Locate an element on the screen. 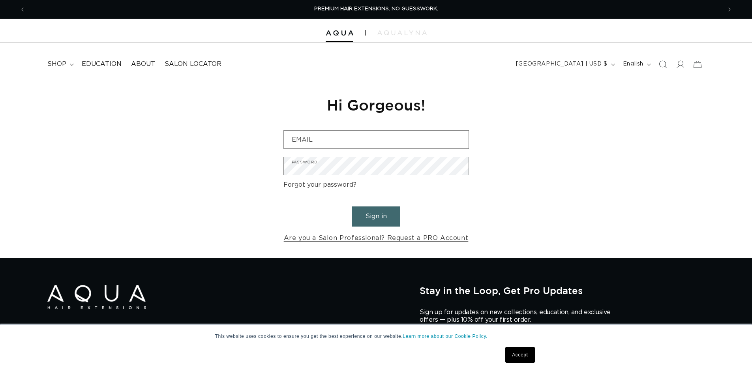 The image size is (752, 373). a: Are you a Salon Professional? Request a PRO Account is located at coordinates (376, 238).